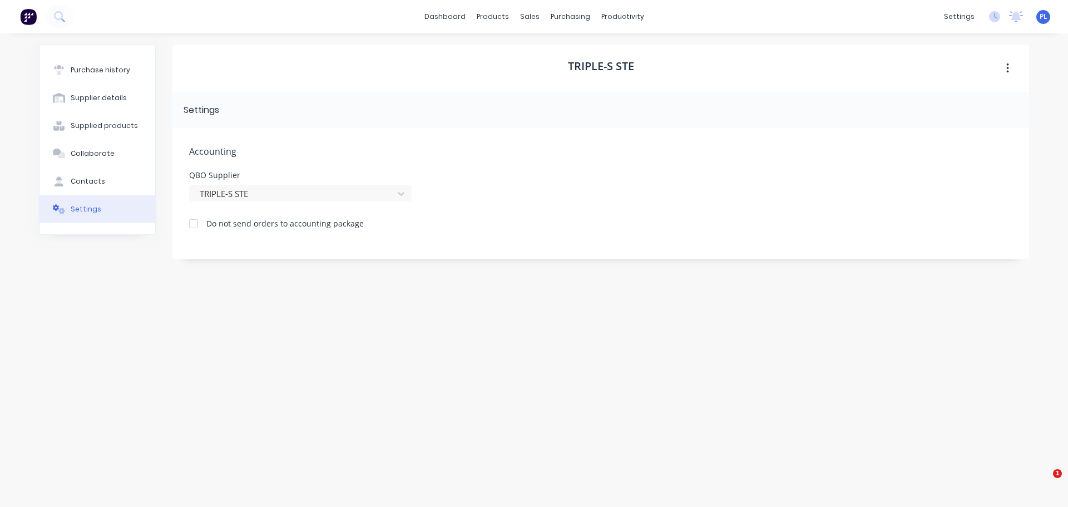 The image size is (1068, 507). Describe the element at coordinates (97, 126) in the screenshot. I see `button: Supplied products` at that location.